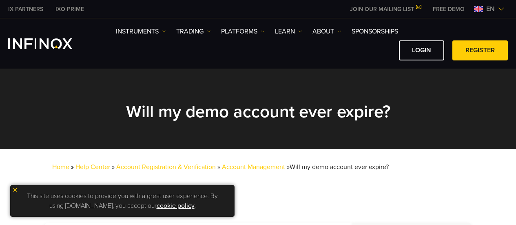 The image size is (516, 225). What do you see at coordinates (193, 31) in the screenshot?
I see `a: TRADING` at bounding box center [193, 31].